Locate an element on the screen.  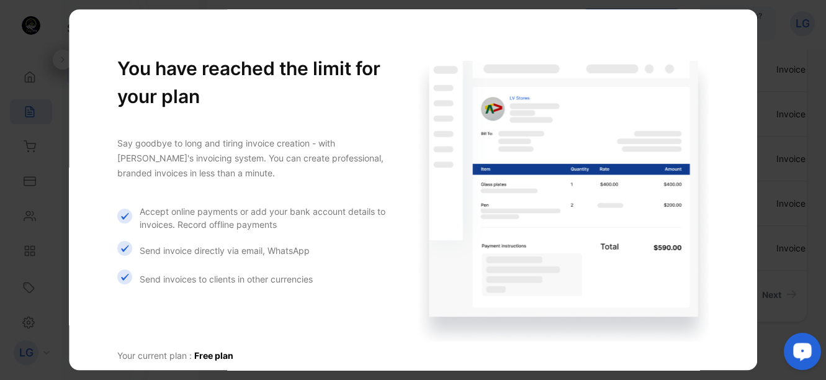
p: Accept online payments or add your bank account details to invoices. Record offline payments is located at coordinates (267, 218).